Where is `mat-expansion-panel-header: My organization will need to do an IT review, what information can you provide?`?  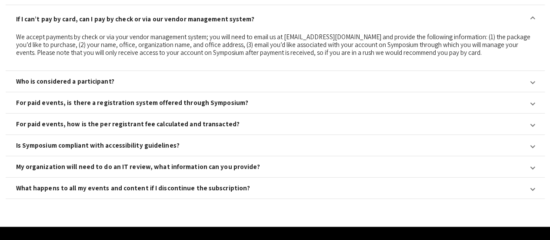
mat-expansion-panel-header: My organization will need to do an IT review, what information can you provide? is located at coordinates (275, 167).